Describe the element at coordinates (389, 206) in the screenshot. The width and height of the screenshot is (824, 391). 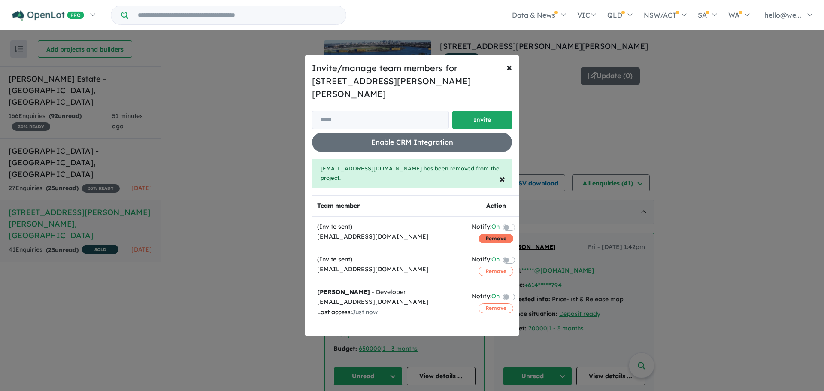
I see `th: Team member` at that location.